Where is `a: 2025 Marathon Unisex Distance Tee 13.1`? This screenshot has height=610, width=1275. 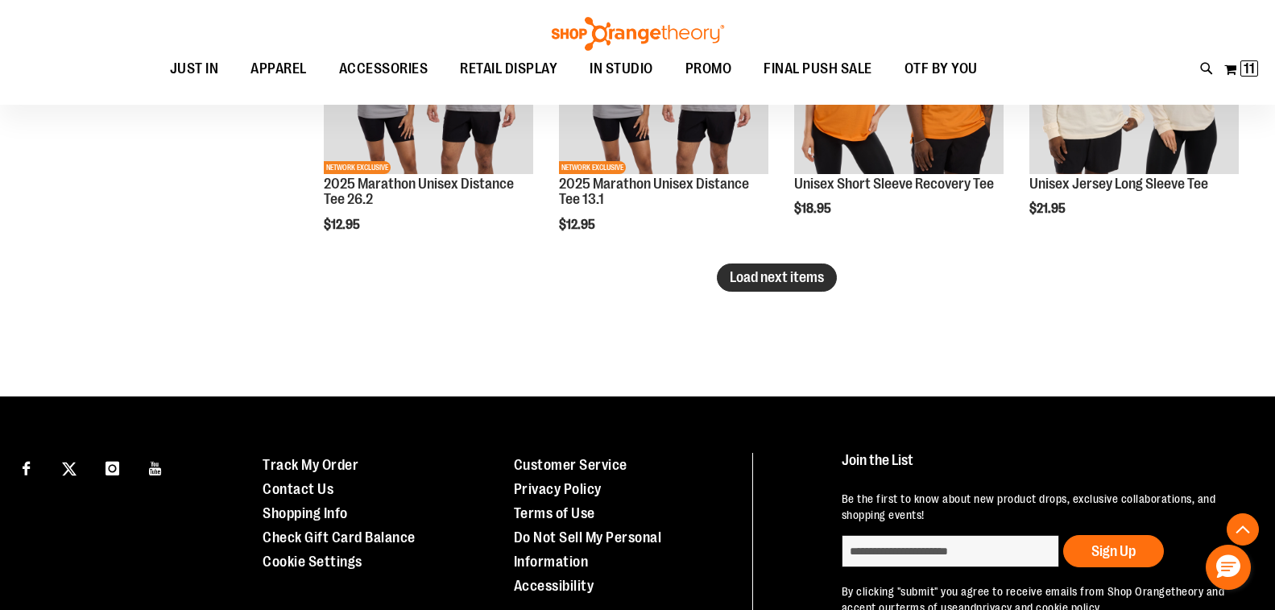
a: 2025 Marathon Unisex Distance Tee 13.1 is located at coordinates (654, 192).